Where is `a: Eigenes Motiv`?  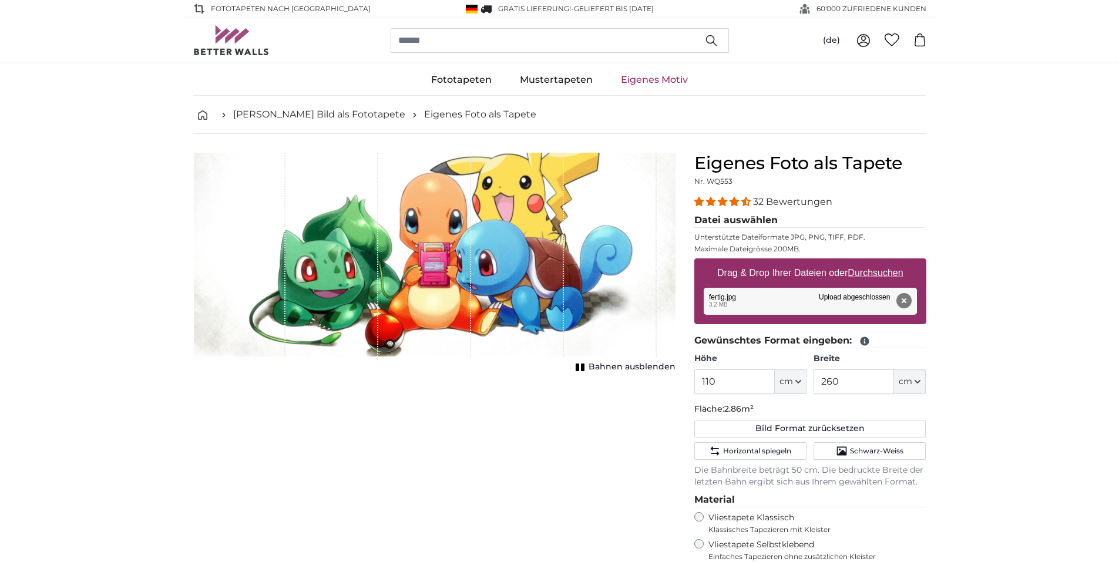
a: Eigenes Motiv is located at coordinates (655, 80).